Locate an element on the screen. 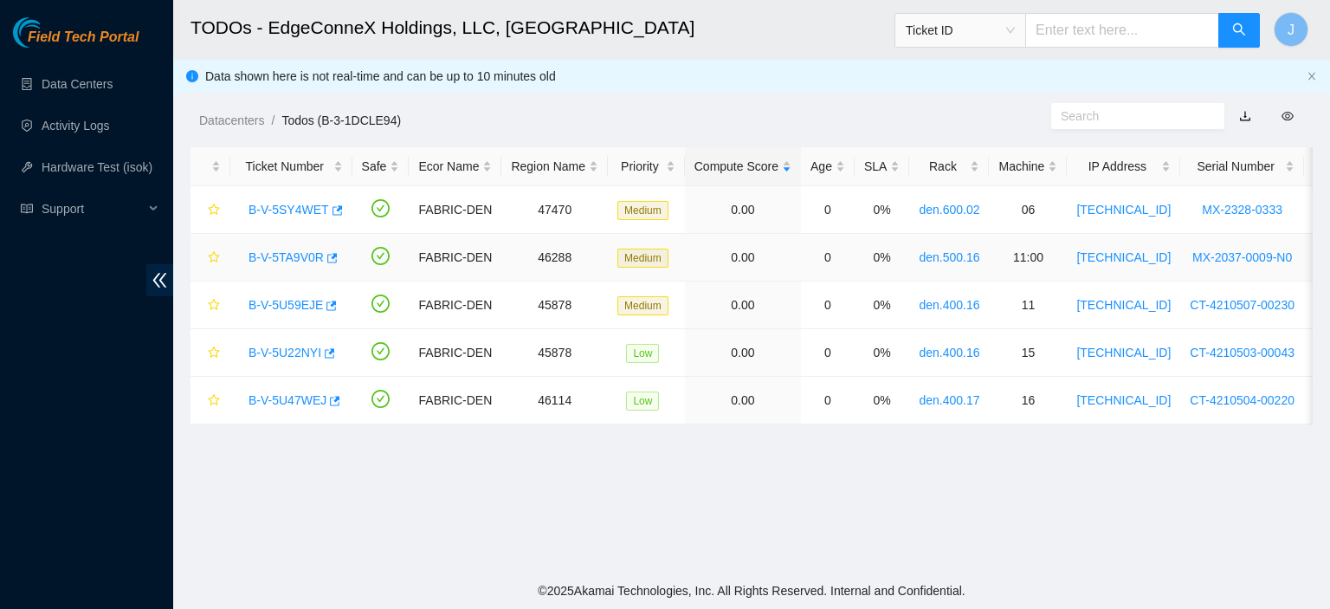  input: Search is located at coordinates (1131, 116).